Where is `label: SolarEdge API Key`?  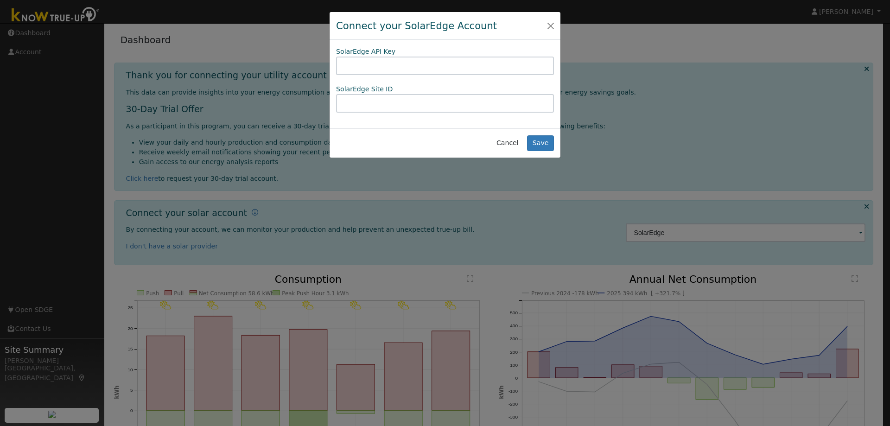 label: SolarEdge API Key is located at coordinates (366, 51).